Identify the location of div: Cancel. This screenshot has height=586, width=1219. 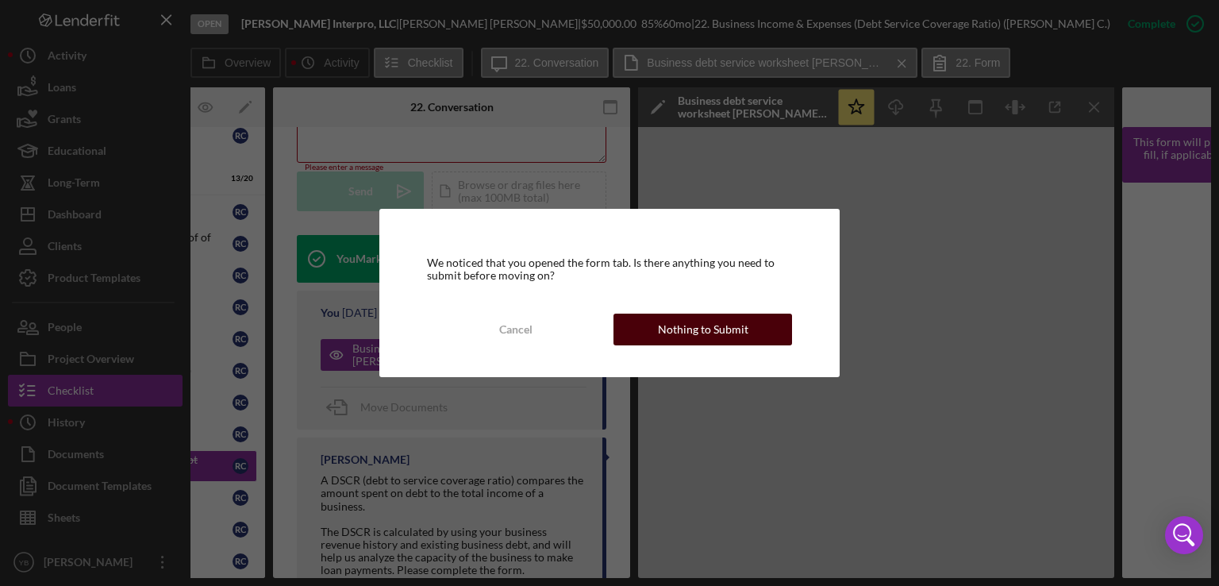
(516, 329).